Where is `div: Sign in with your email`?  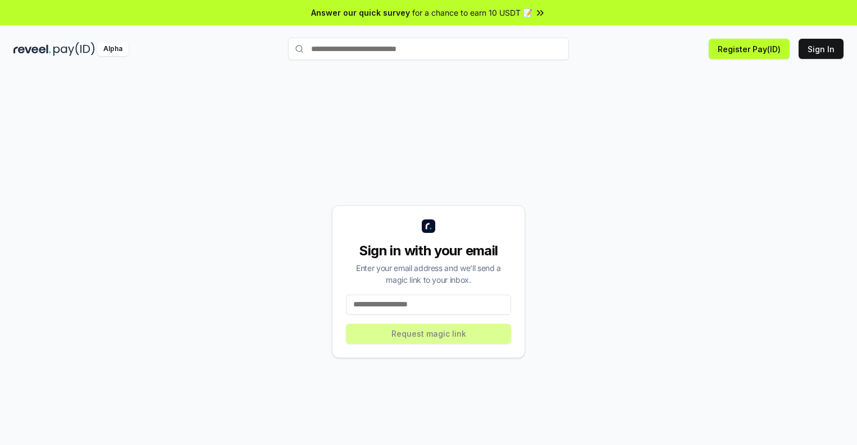 div: Sign in with your email is located at coordinates (429, 251).